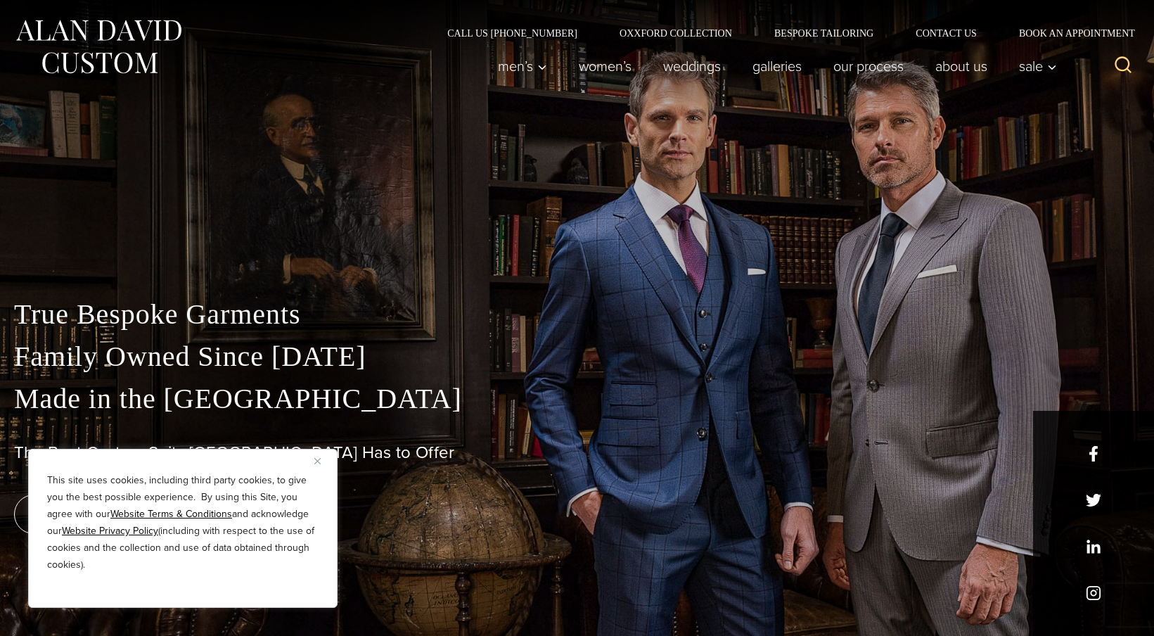 This screenshot has width=1154, height=636. I want to click on u: Website Privacy Policy, so click(110, 530).